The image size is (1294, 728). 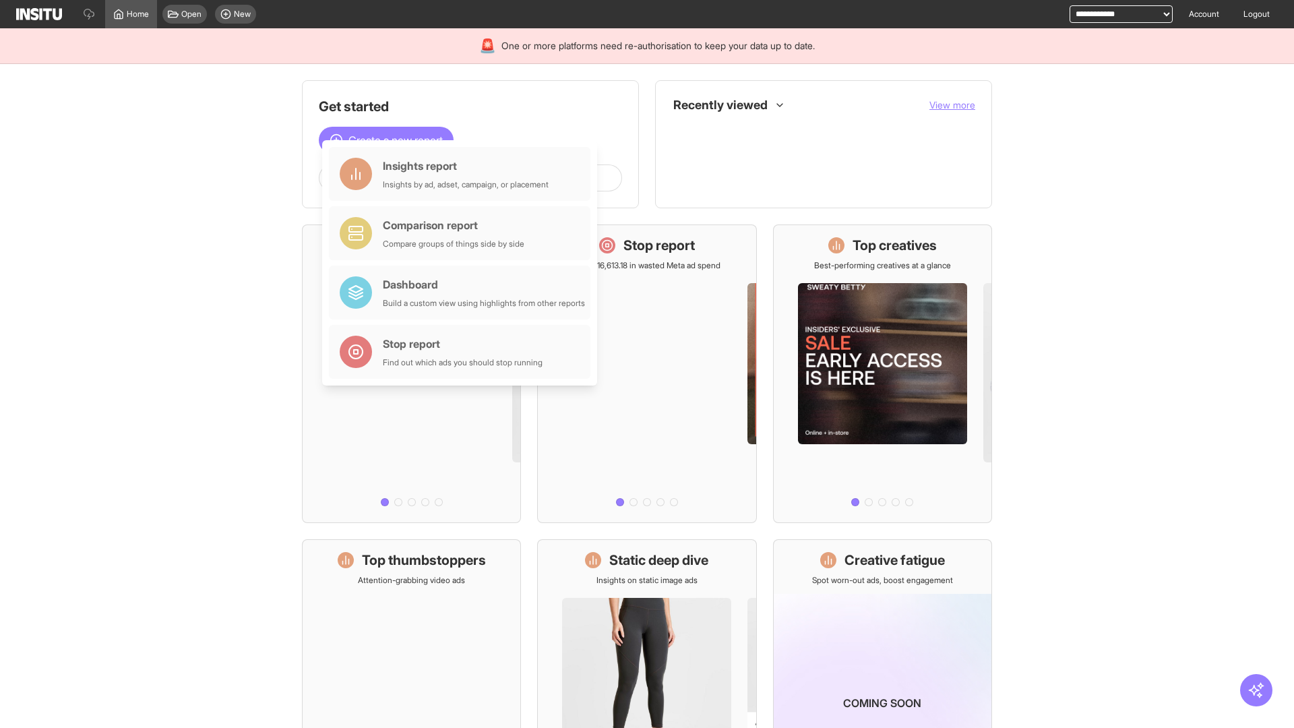 I want to click on div: Build a custom view using highlights from other reports, so click(x=484, y=303).